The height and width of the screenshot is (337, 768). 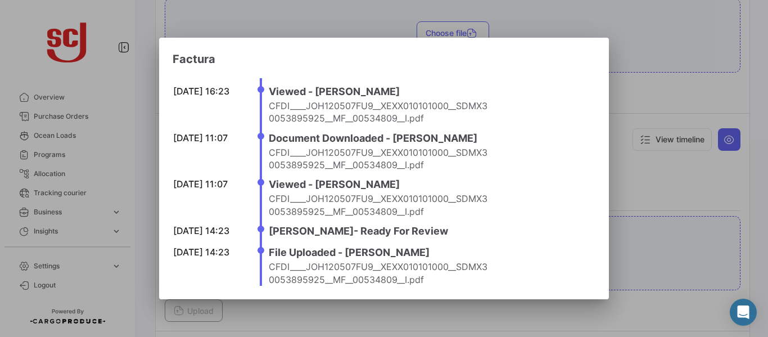 What do you see at coordinates (384, 59) in the screenshot?
I see `h3: Factura` at bounding box center [384, 59].